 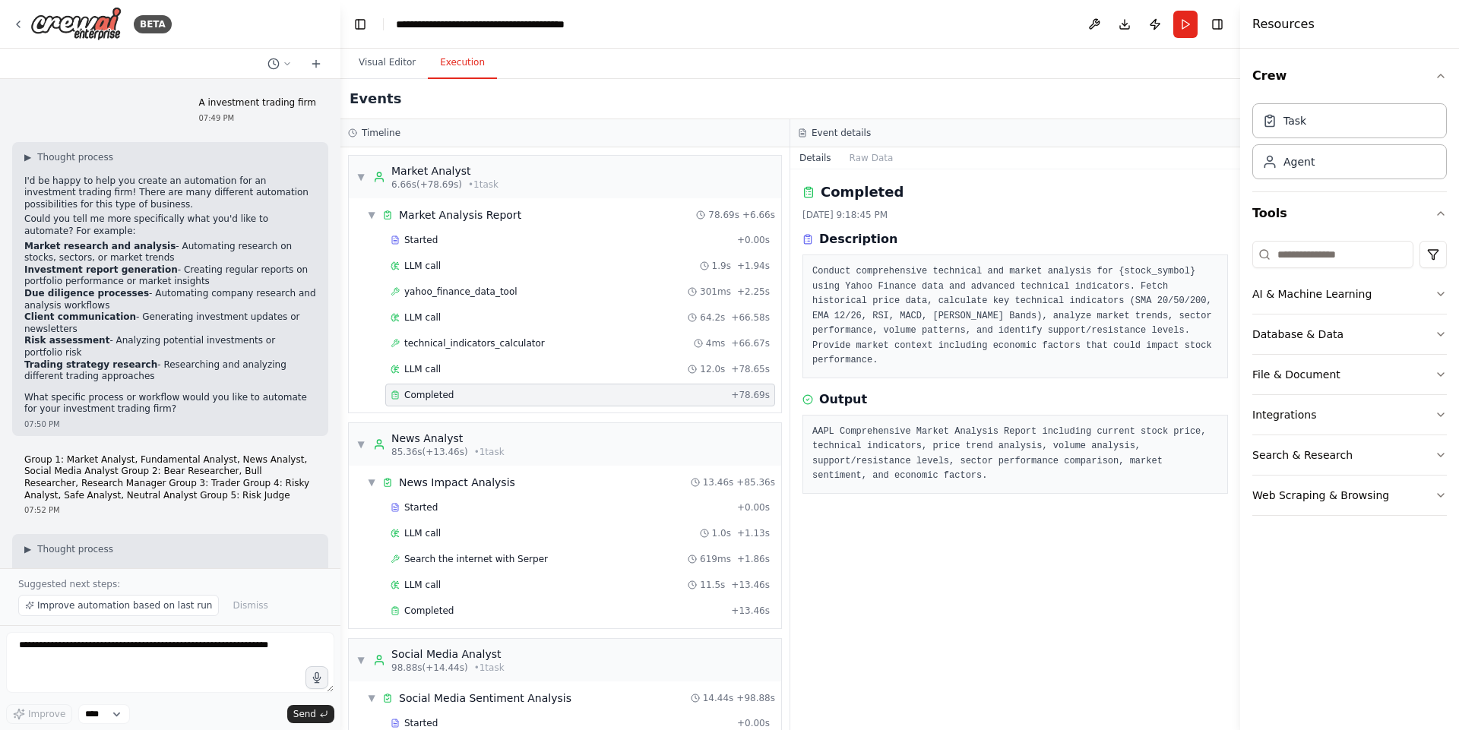 What do you see at coordinates (316, 64) in the screenshot?
I see `button: Start a new chat` at bounding box center [316, 64].